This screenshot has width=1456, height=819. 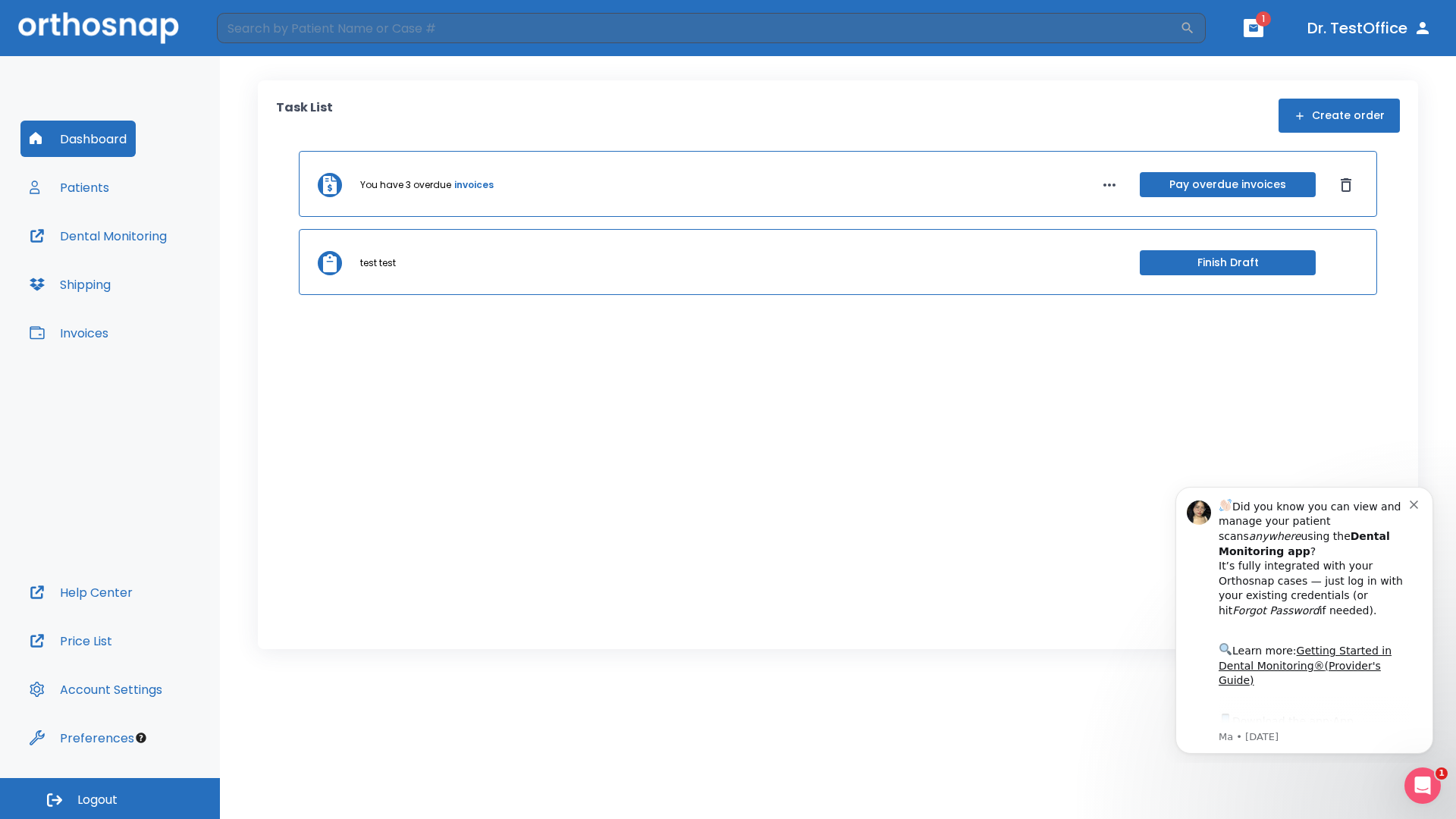 What do you see at coordinates (69, 285) in the screenshot?
I see `button: Shipping` at bounding box center [69, 285].